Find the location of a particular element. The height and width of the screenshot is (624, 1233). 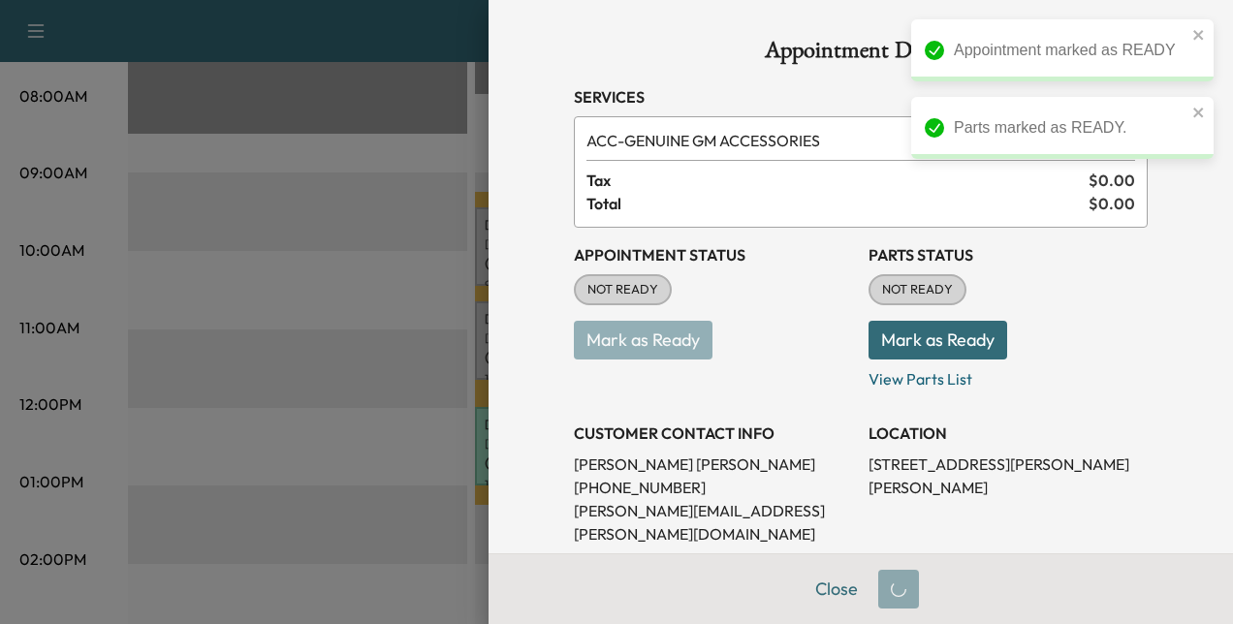

h3: CUSTOMER CONTACT INFO is located at coordinates (714, 433).